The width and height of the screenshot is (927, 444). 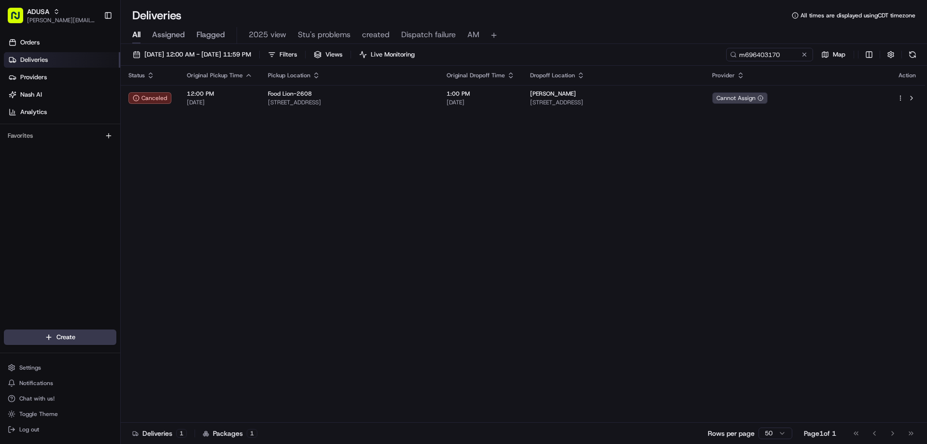 I want to click on span: Provider, so click(x=723, y=75).